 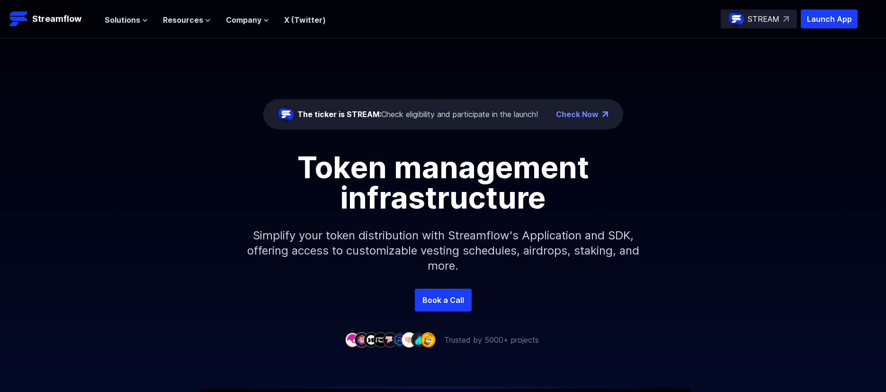 What do you see at coordinates (829, 19) in the screenshot?
I see `button: Launch App` at bounding box center [829, 19].